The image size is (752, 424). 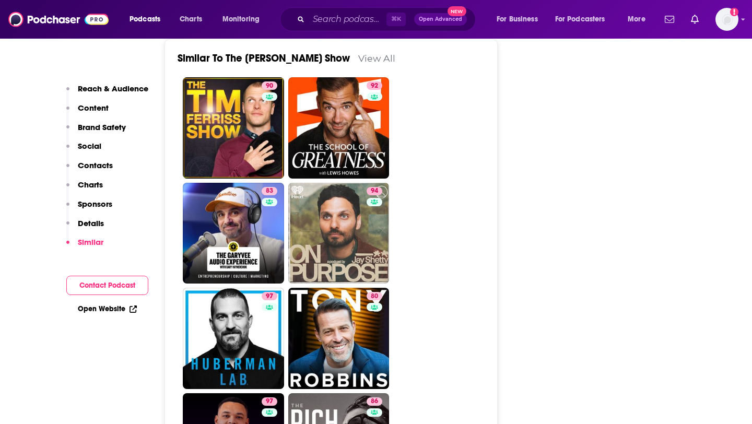 What do you see at coordinates (91, 223) in the screenshot?
I see `p: Details` at bounding box center [91, 223].